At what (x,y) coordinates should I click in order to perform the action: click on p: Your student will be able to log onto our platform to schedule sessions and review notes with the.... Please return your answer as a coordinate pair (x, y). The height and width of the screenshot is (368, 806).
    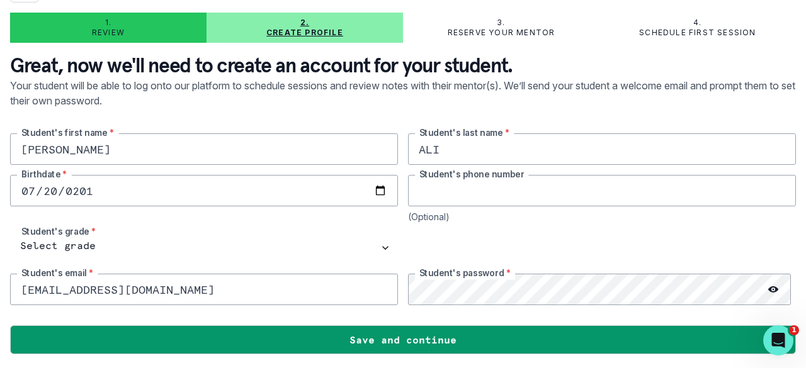
    Looking at the image, I should click on (403, 106).